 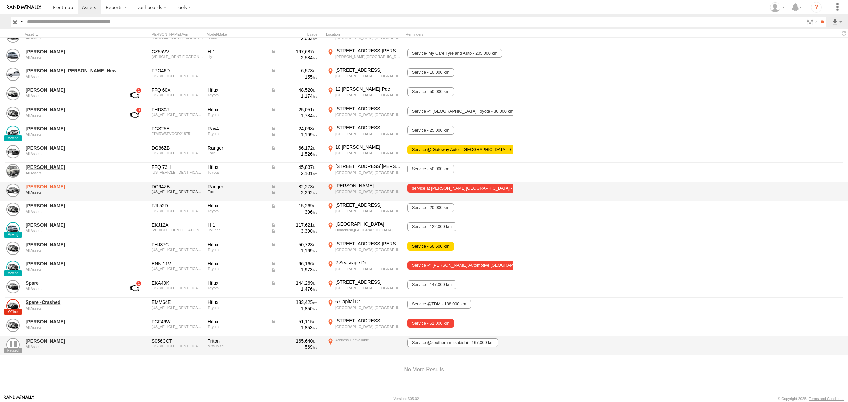 What do you see at coordinates (177, 269) in the screenshot?
I see `div: MR0KA3CD701257531` at bounding box center [177, 269].